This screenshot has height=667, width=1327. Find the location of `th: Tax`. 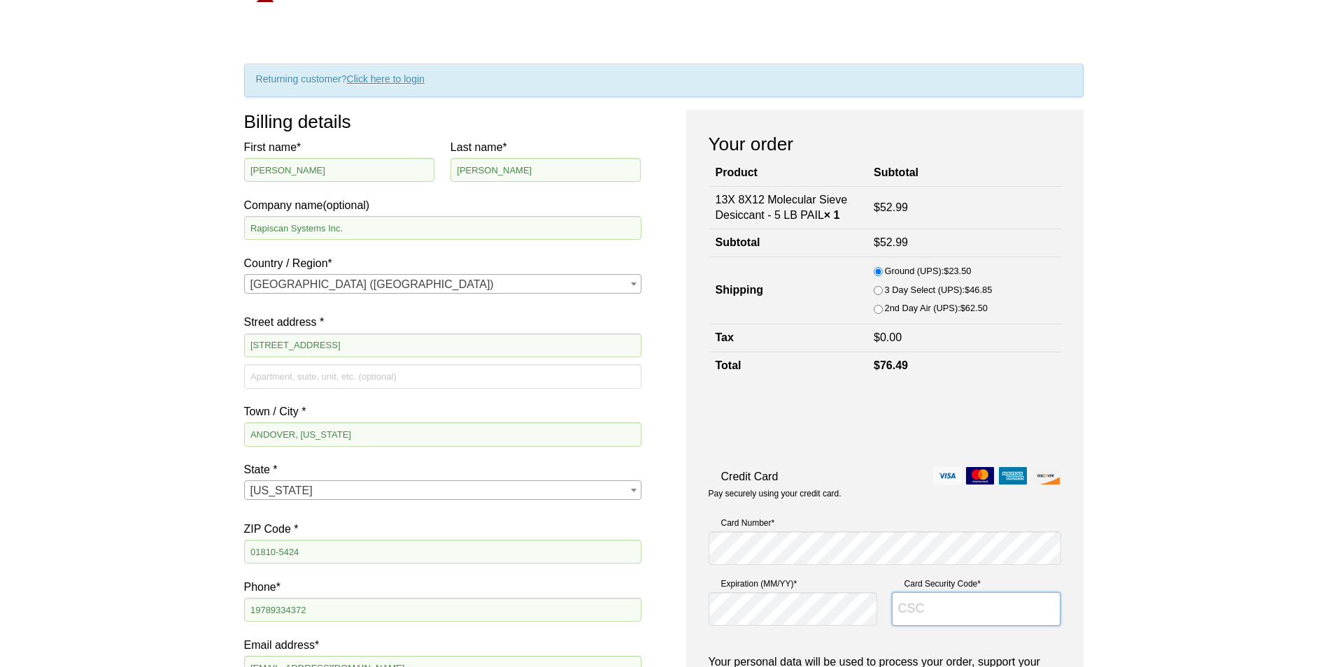

th: Tax is located at coordinates (788, 338).